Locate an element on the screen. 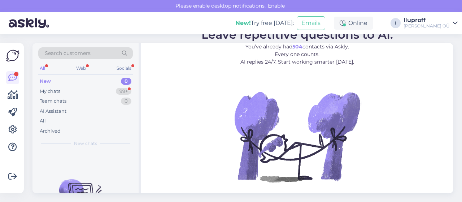 Image resolution: width=462 pixels, height=202 pixels. div: New is located at coordinates (45, 81).